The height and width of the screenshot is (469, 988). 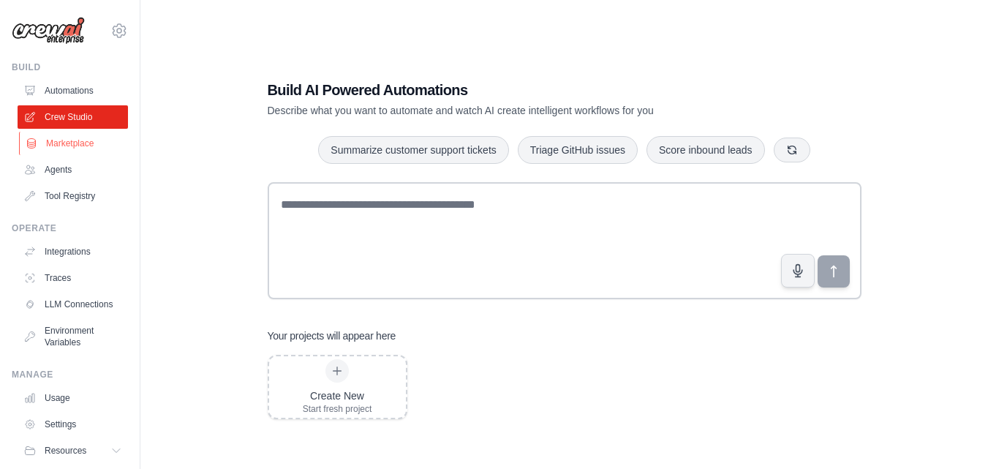 I want to click on div: Operate, so click(x=69, y=228).